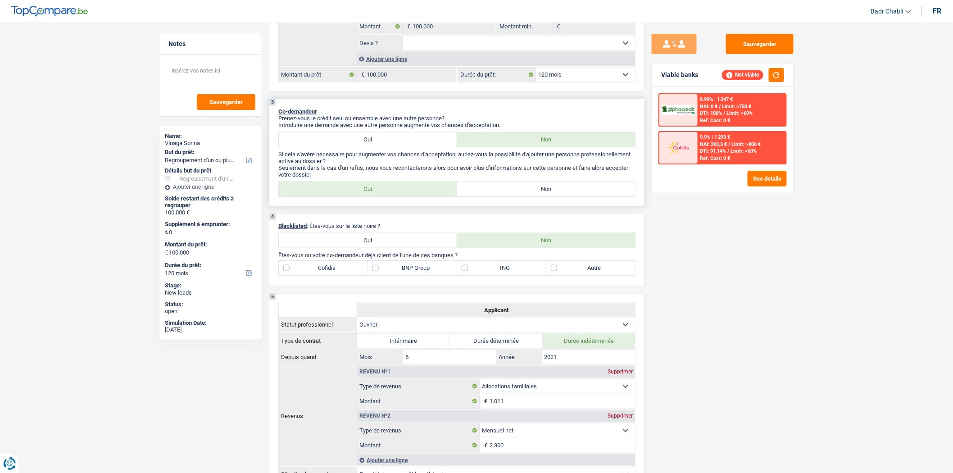  What do you see at coordinates (591, 268) in the screenshot?
I see `label: Autre` at bounding box center [591, 268].